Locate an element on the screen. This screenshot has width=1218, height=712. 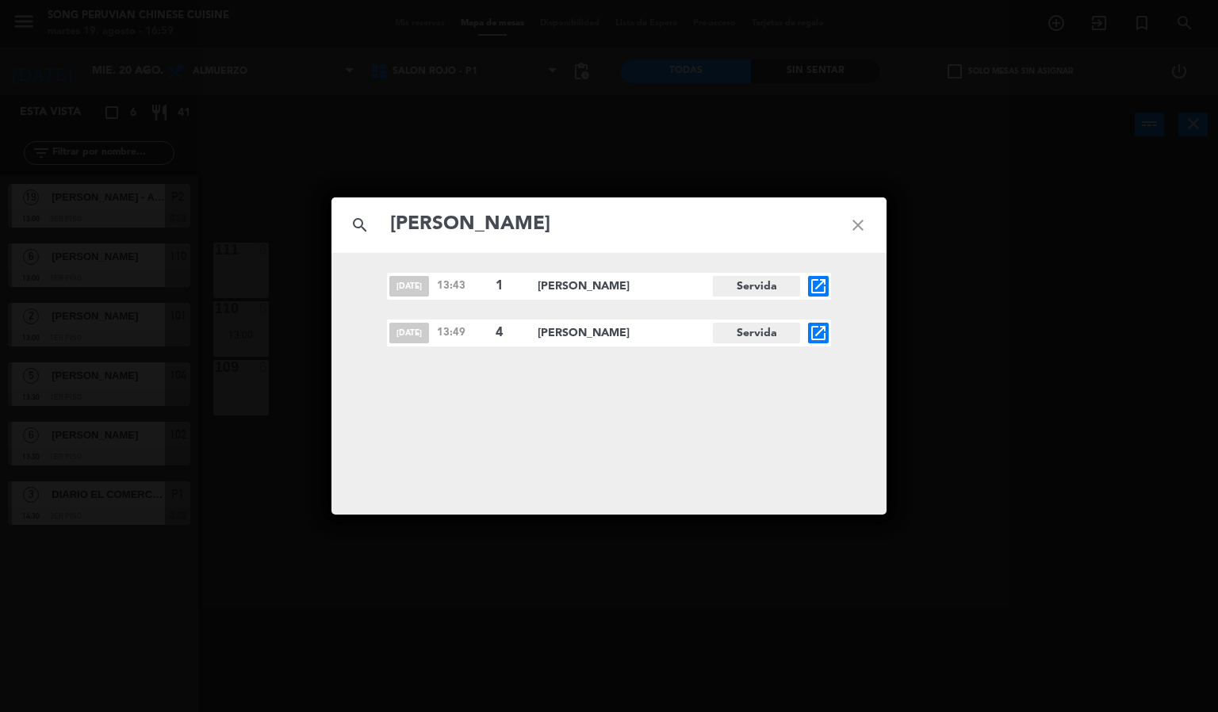
i: search is located at coordinates (360, 225).